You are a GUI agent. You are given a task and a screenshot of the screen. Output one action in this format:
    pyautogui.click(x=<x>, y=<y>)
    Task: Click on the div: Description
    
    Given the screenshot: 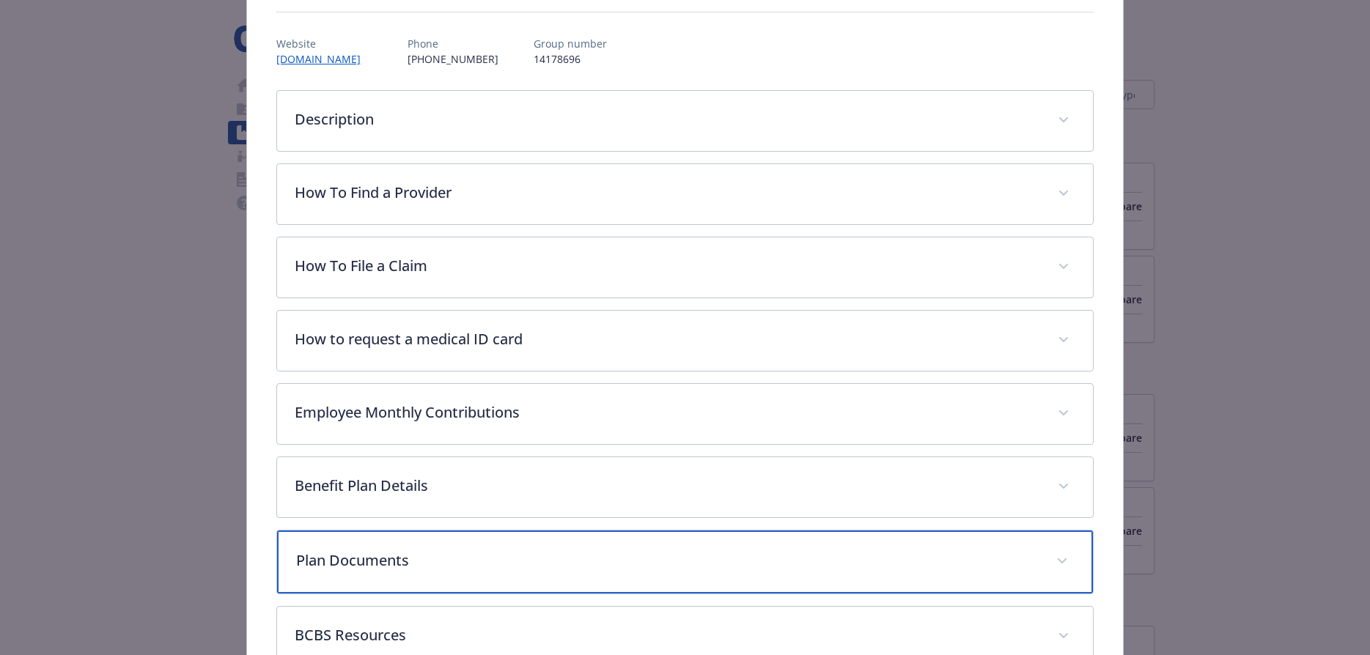 What is the action you would take?
    pyautogui.click(x=685, y=121)
    